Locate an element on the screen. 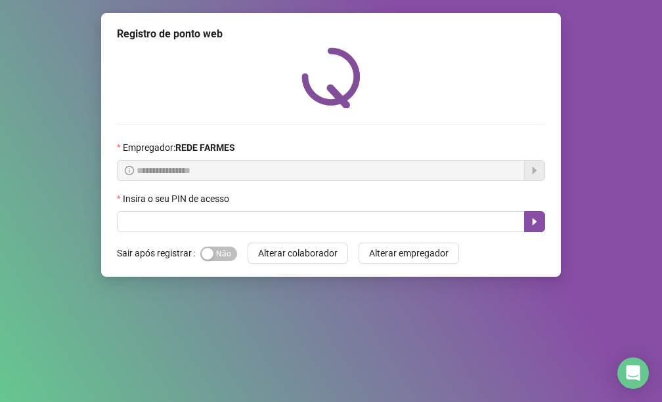  span: info-circle is located at coordinates (129, 171).